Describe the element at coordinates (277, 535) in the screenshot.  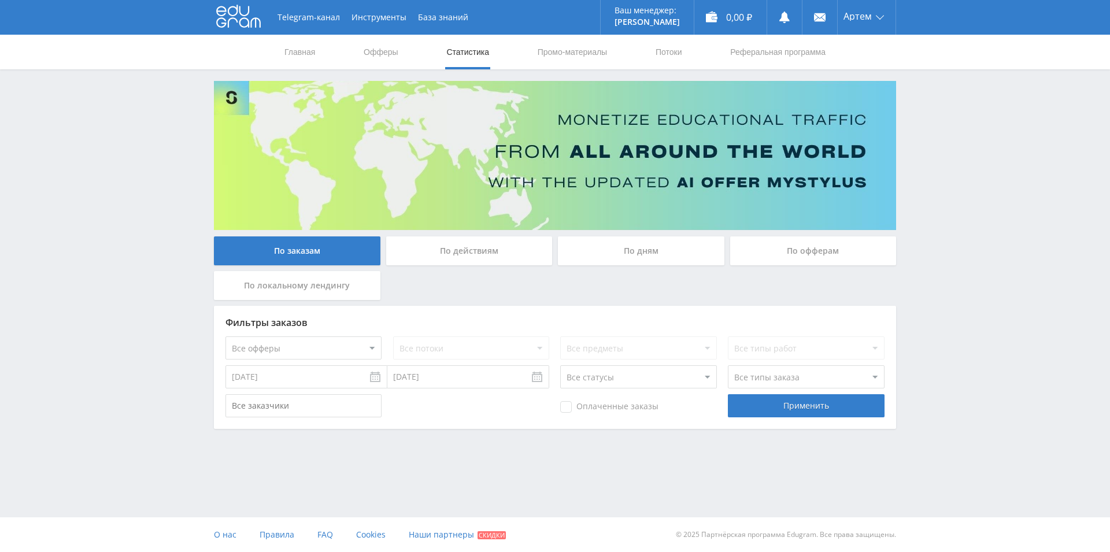
I see `a: Правила` at that location.